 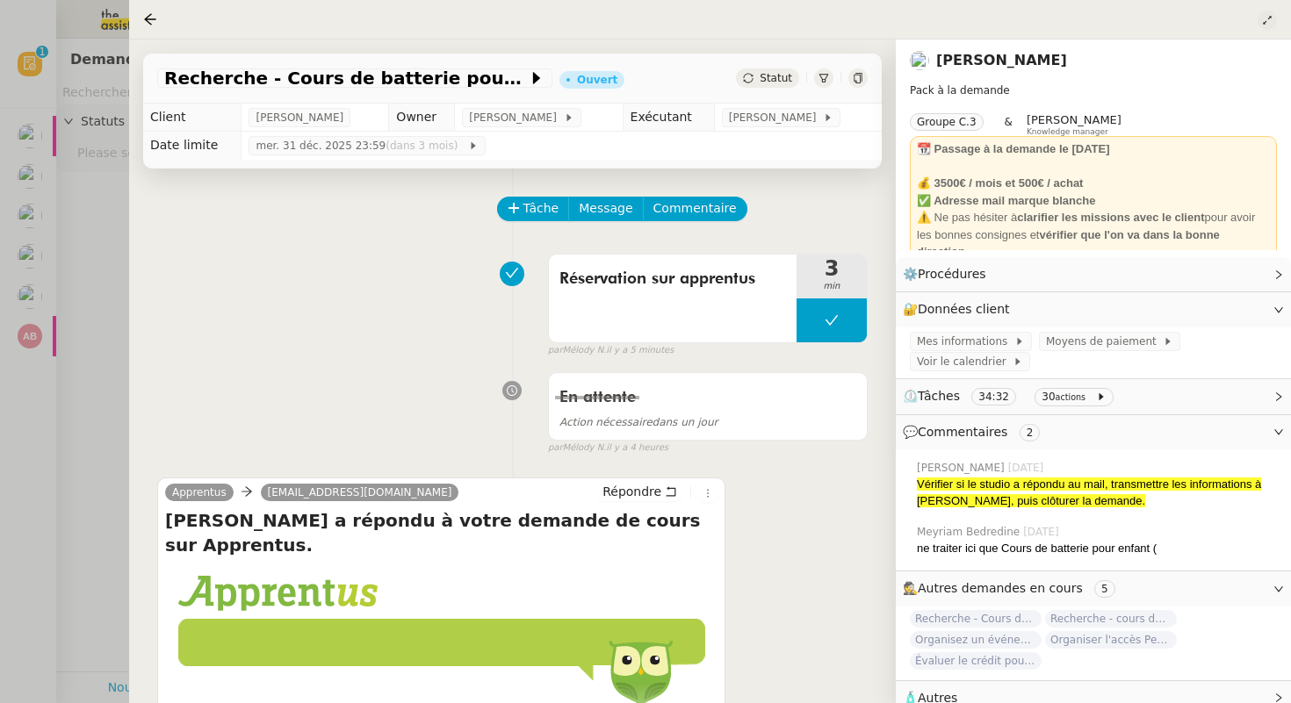 What do you see at coordinates (1093, 432) in the screenshot?
I see `div: 💬Commentaires 2` at bounding box center [1093, 432].